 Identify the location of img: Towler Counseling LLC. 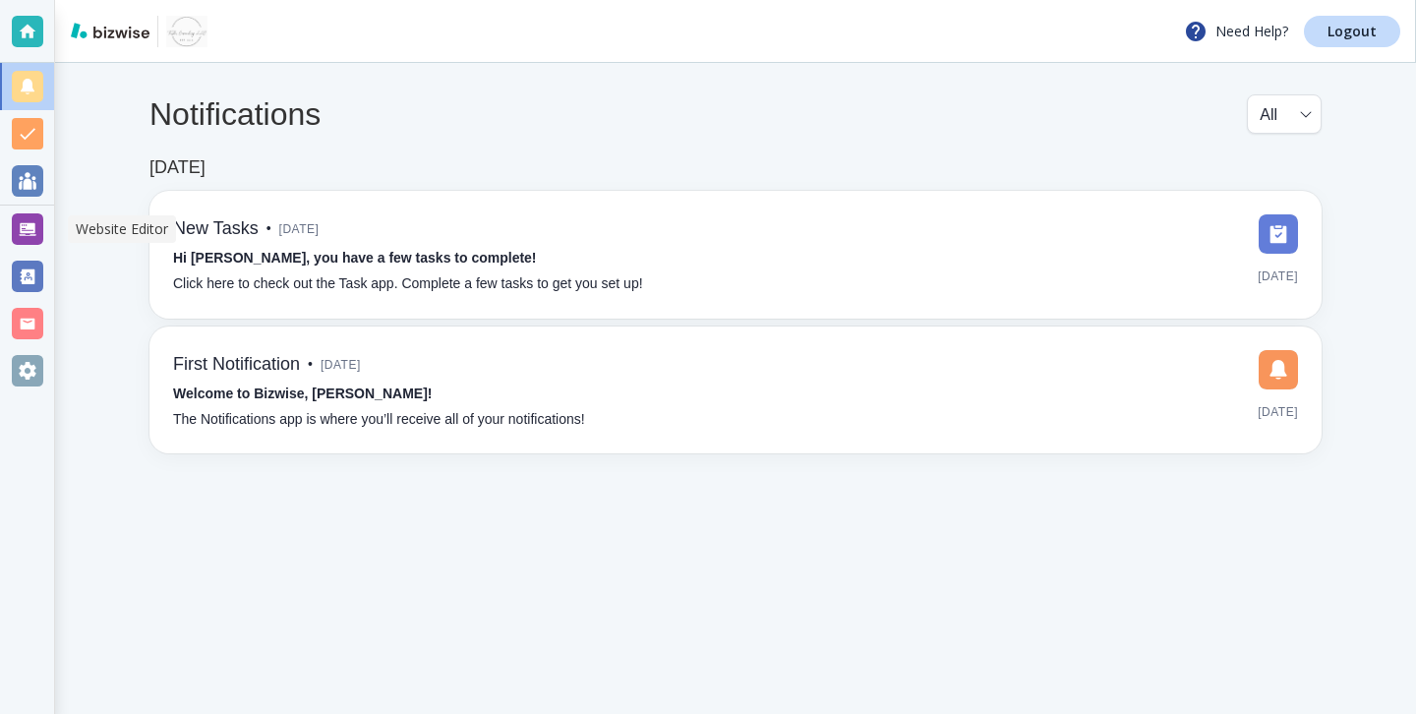
(187, 31).